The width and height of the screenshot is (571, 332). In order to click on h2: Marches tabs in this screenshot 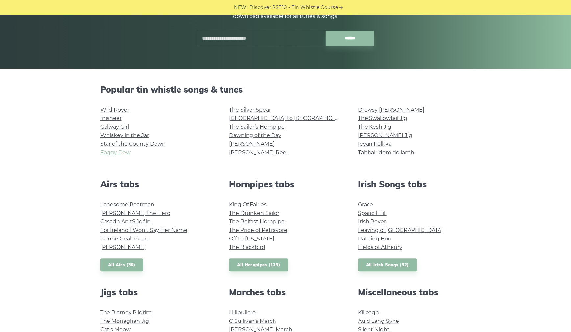, I will do `click(286, 292)`.